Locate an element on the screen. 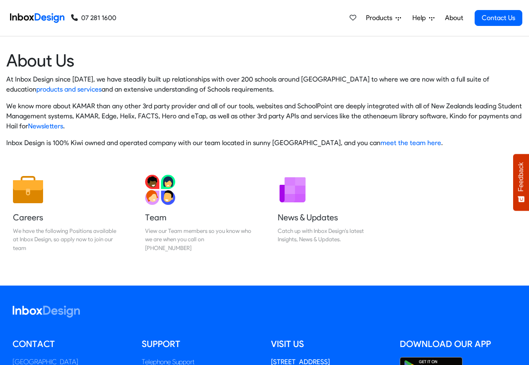  h5: News & Updates is located at coordinates (331, 217).